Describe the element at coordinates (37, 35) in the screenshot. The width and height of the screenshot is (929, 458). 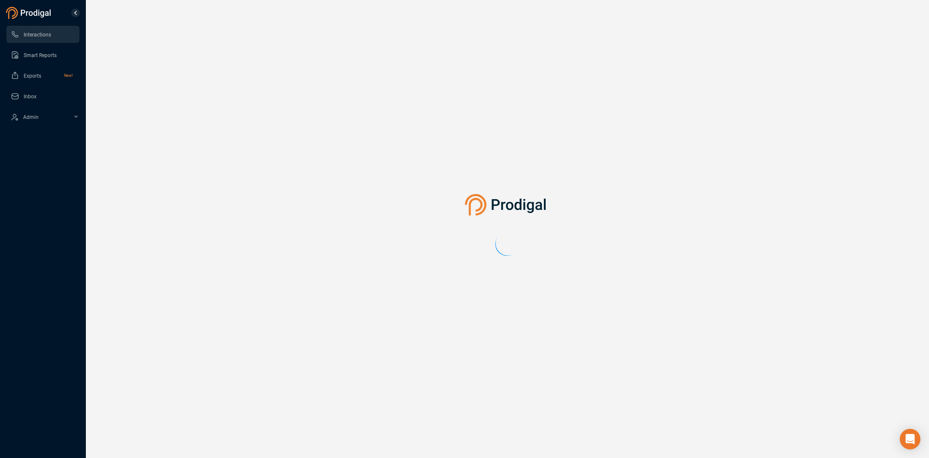
I see `span: Interactions` at that location.